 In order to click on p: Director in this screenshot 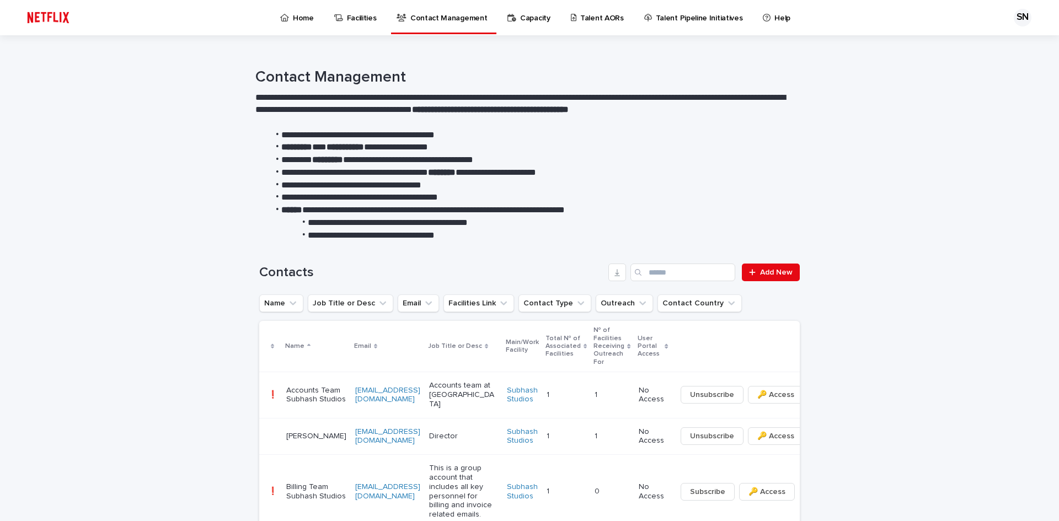, I will do `click(463, 436)`.